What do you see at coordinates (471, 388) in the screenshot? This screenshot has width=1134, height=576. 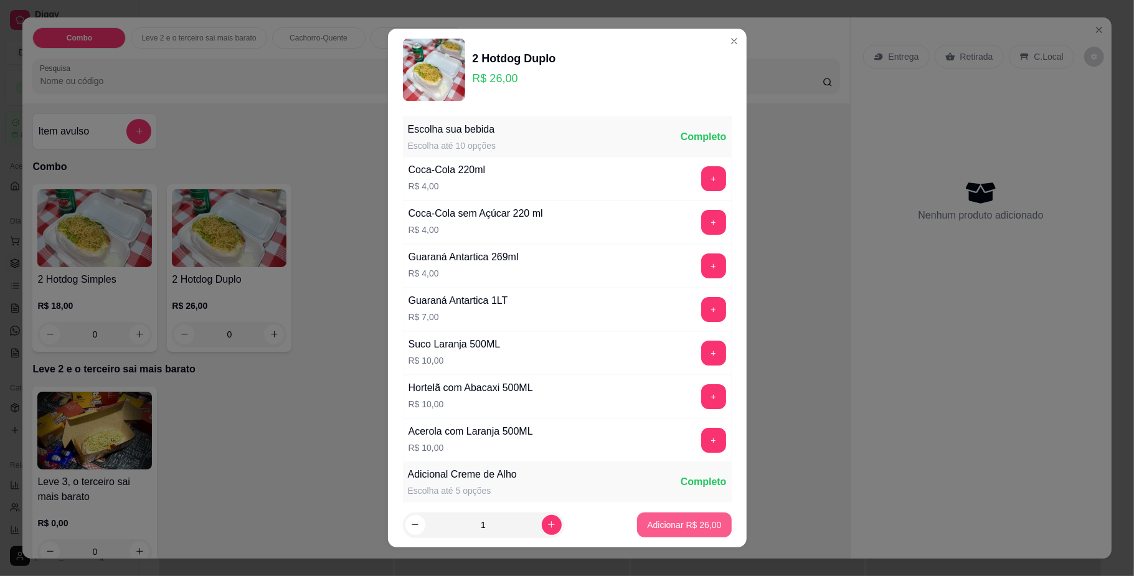 I see `div: Hortelã com Abacaxi 500ML` at bounding box center [471, 388].